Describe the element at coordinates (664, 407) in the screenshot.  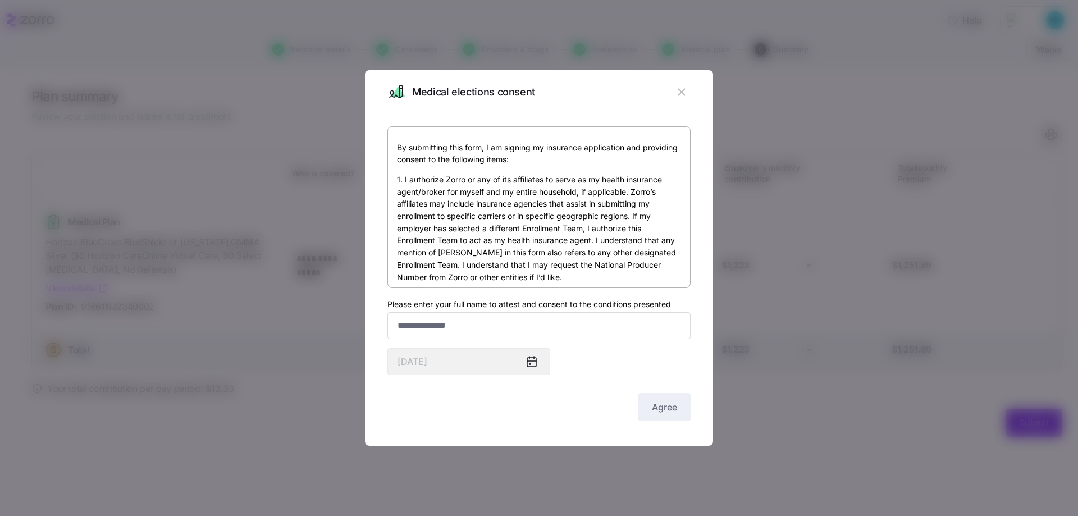
I see `span: Agree` at that location.